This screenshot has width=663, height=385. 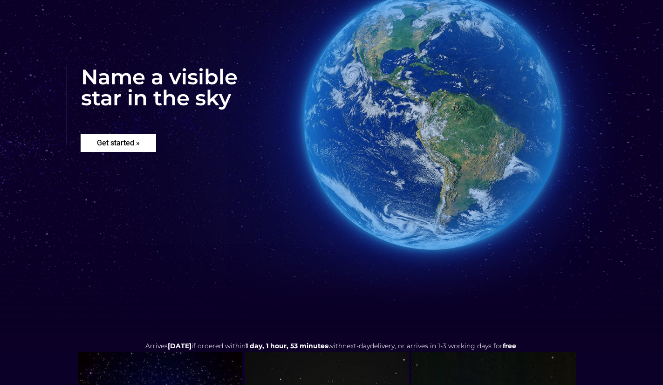 What do you see at coordinates (152, 106) in the screenshot?
I see `rs-layer: Name a visible star in the sky` at bounding box center [152, 106].